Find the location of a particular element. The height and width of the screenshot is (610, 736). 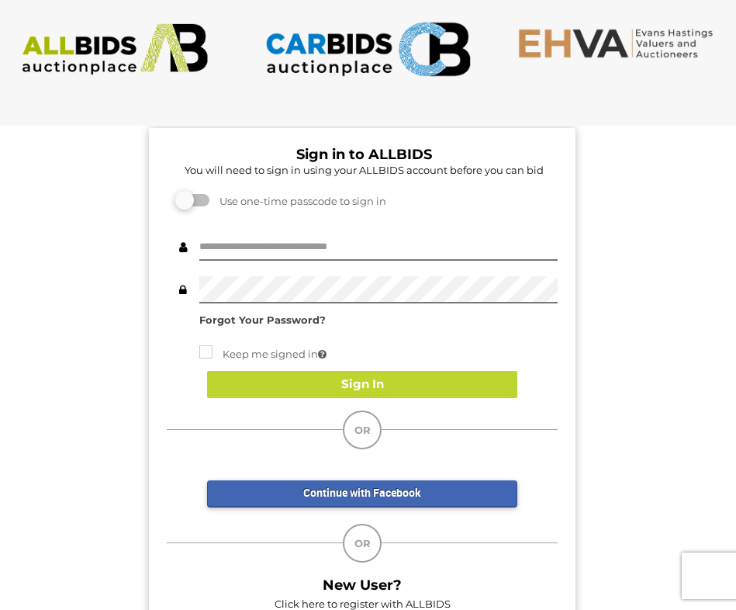

h5: You will need to sign in using your ALLBIDS account before you can bid is located at coordinates (364, 170).